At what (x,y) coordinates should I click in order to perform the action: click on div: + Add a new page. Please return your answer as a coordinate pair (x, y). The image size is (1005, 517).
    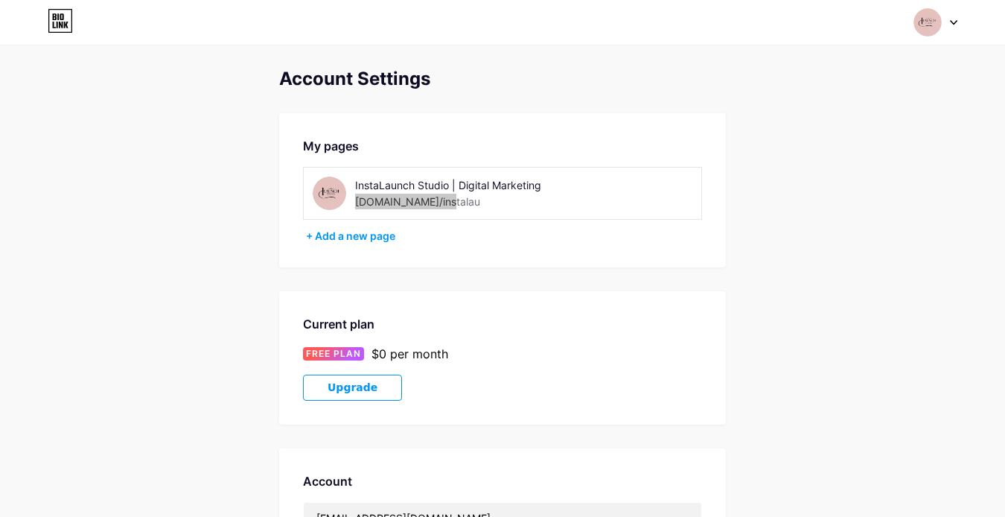
    Looking at the image, I should click on (504, 236).